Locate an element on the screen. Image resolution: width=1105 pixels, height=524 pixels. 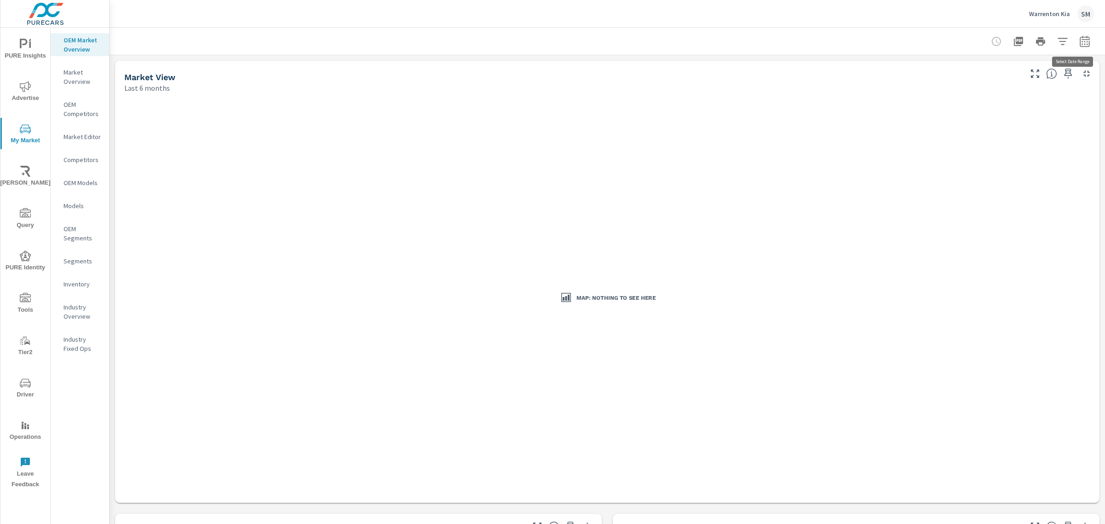
button: Make Fullscreen is located at coordinates (1035, 74).